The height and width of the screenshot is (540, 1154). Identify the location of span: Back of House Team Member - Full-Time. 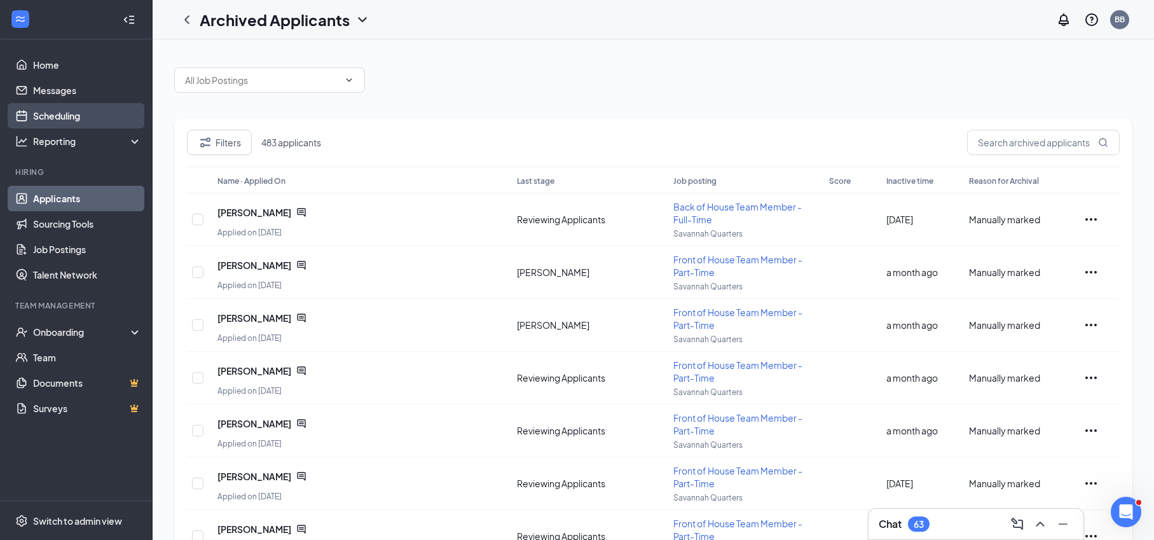
(737, 213).